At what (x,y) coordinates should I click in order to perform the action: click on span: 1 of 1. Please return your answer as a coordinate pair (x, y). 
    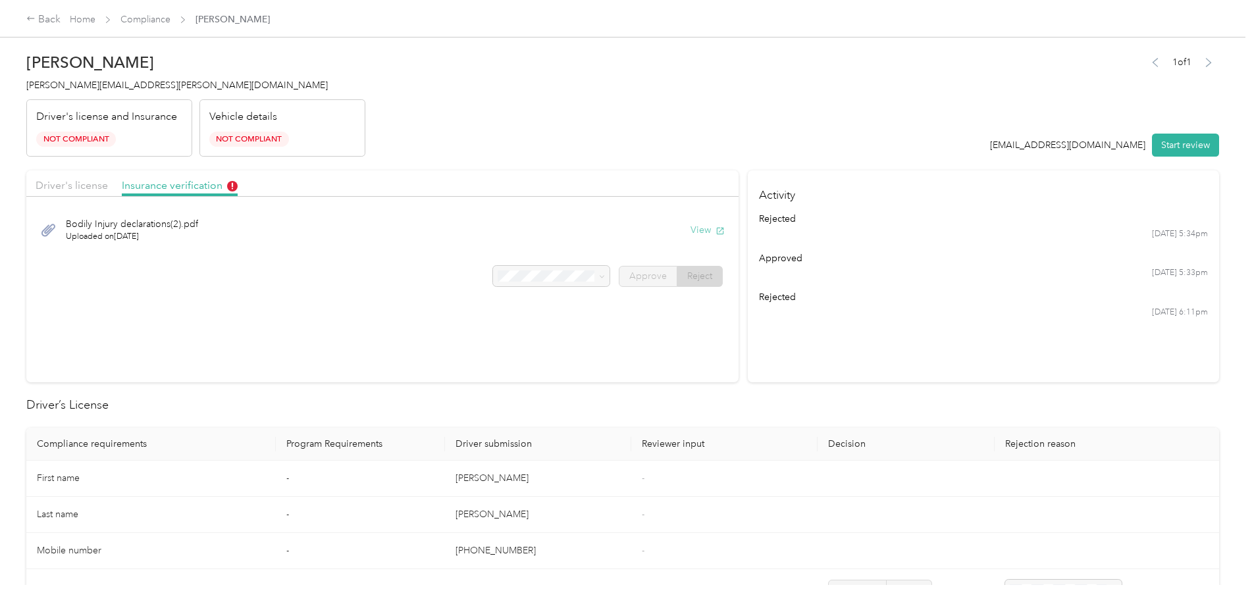
    Looking at the image, I should click on (1182, 62).